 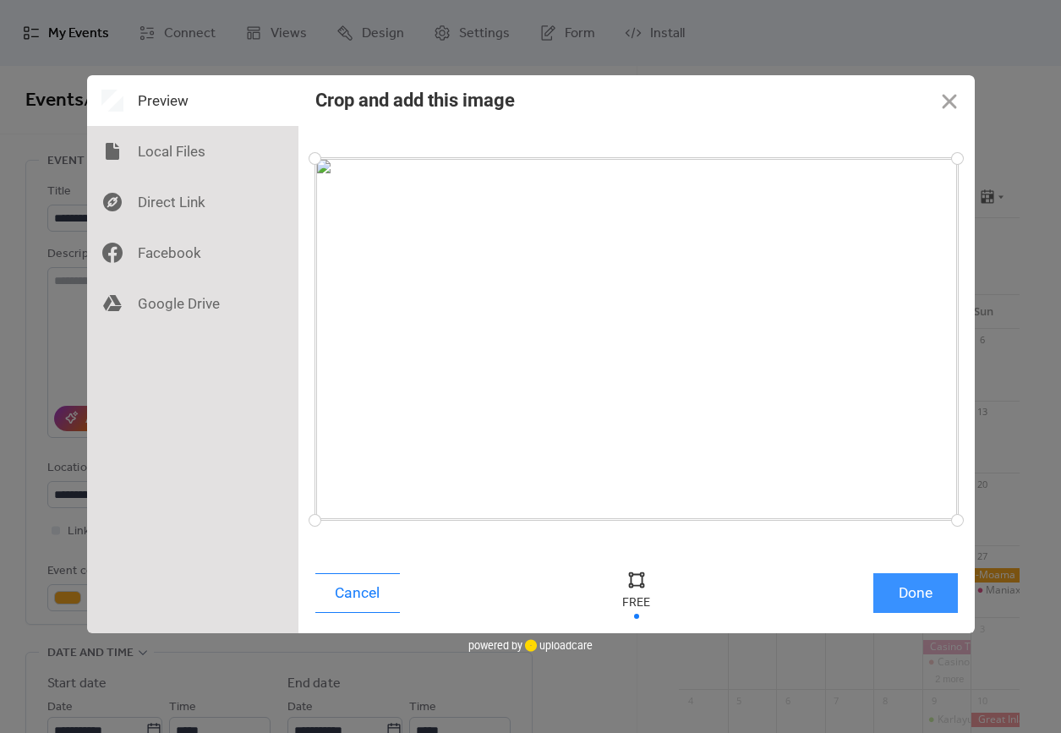 What do you see at coordinates (557, 645) in the screenshot?
I see `a: uploadcare` at bounding box center [557, 645].